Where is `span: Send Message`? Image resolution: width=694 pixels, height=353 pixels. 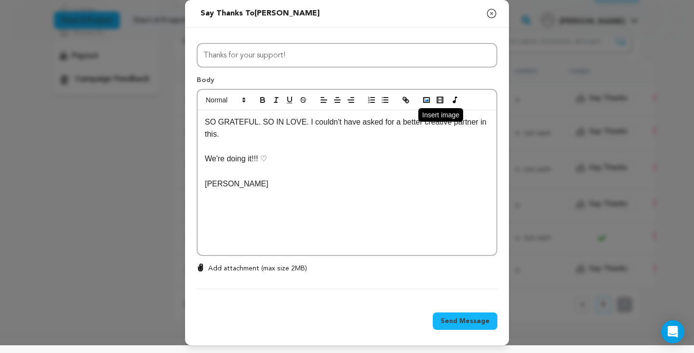 span: Send Message is located at coordinates (465, 321).